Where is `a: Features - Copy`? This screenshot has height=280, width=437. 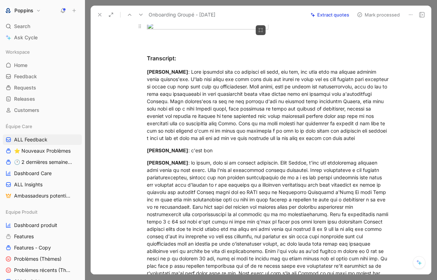
a: Features - Copy is located at coordinates (42, 248).